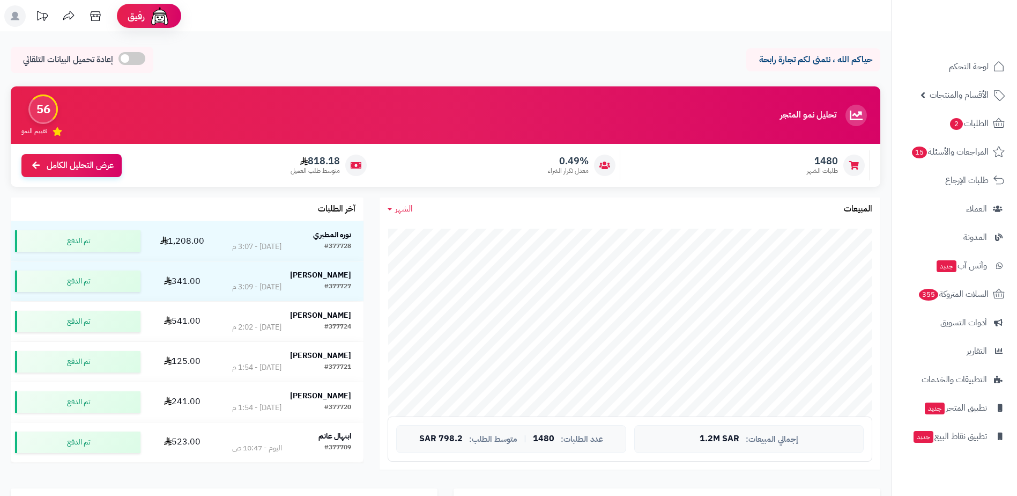 The height and width of the screenshot is (496, 1017). I want to click on a: تحديثات المنصة, so click(42, 17).